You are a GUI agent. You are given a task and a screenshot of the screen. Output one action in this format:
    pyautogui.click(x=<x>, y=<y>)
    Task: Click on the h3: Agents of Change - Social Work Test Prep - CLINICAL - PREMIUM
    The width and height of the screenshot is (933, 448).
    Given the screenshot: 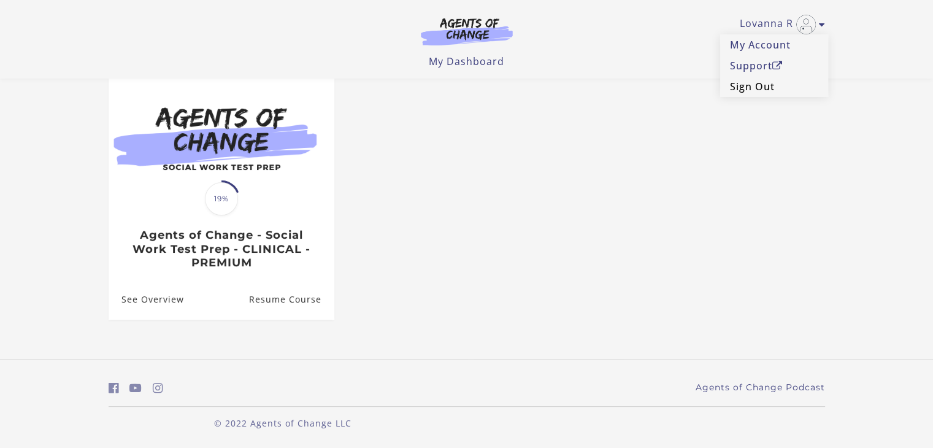 What is the action you would take?
    pyautogui.click(x=221, y=249)
    